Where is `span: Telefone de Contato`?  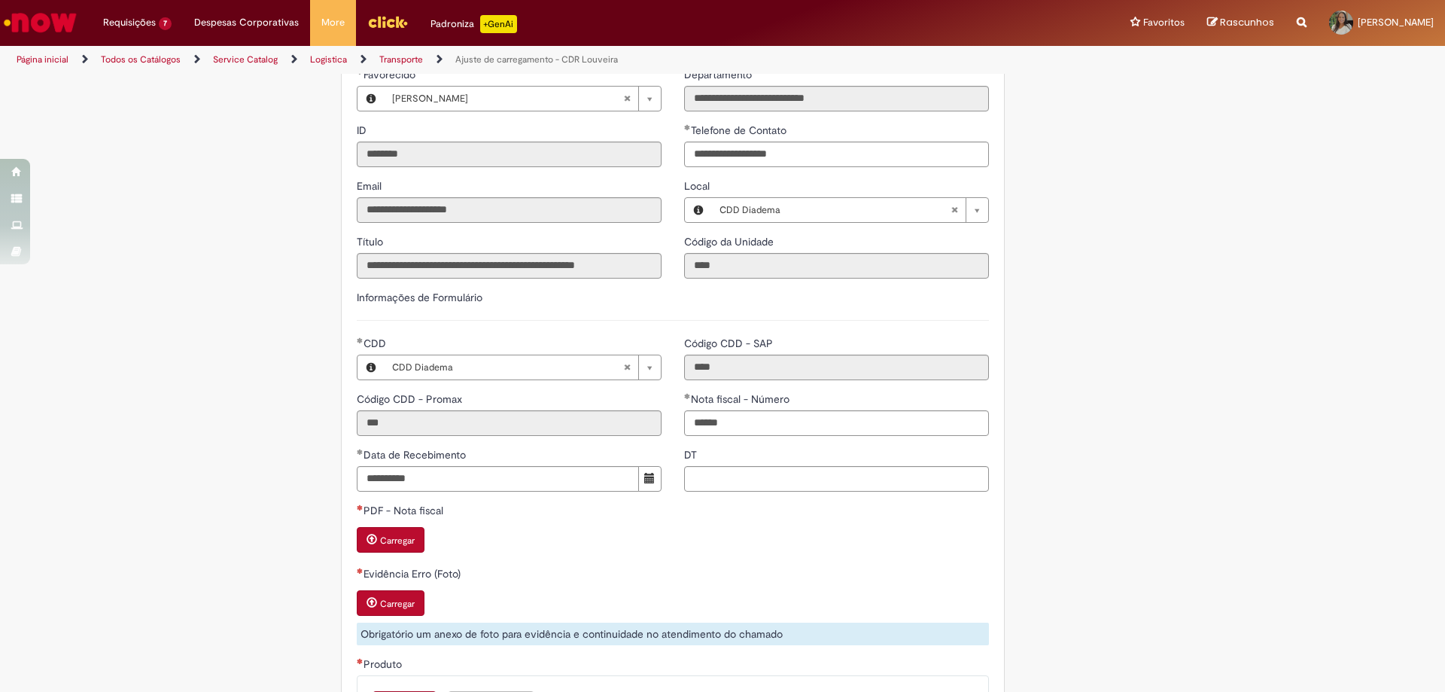
span: Telefone de Contato is located at coordinates (740, 130).